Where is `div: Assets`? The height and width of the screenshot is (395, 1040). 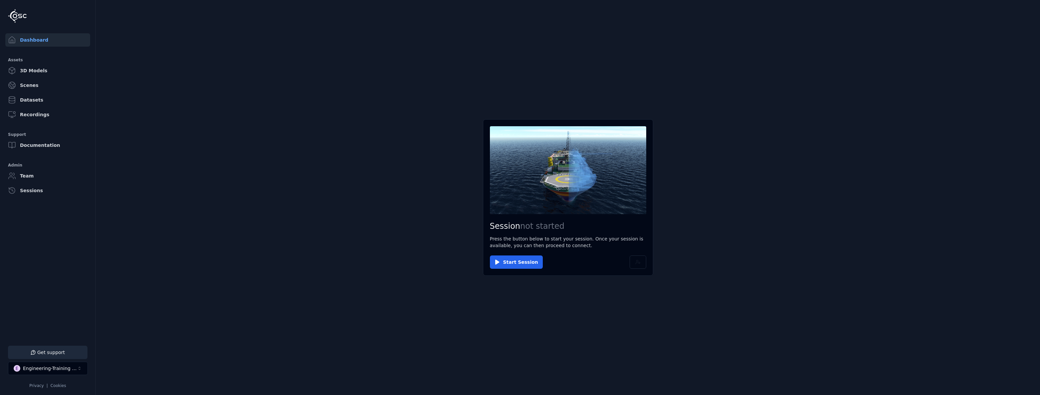 div: Assets is located at coordinates (48, 60).